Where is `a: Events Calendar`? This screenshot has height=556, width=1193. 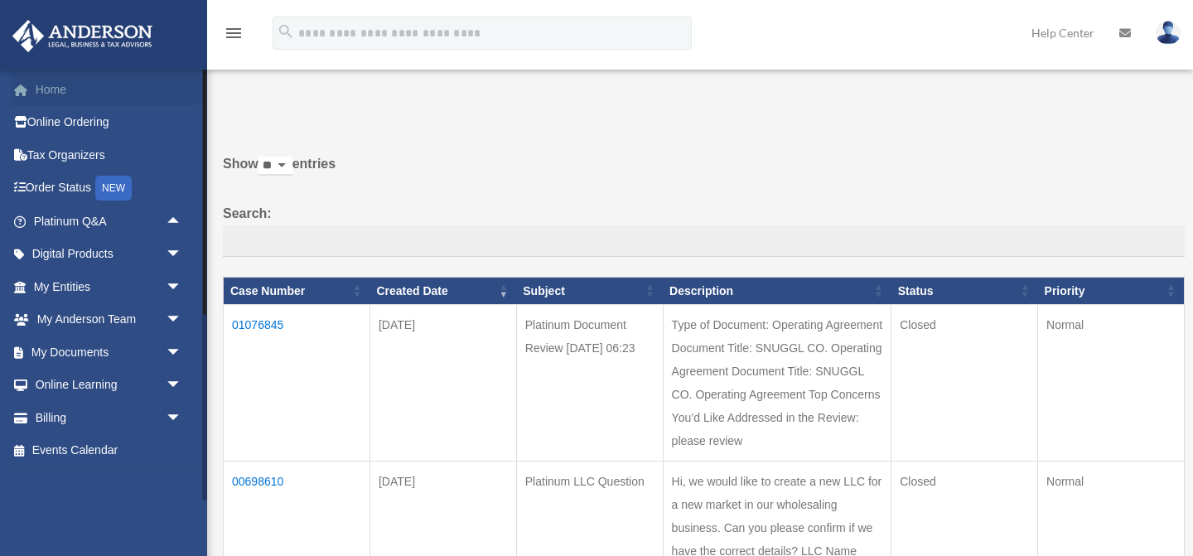 a: Events Calendar is located at coordinates (109, 451).